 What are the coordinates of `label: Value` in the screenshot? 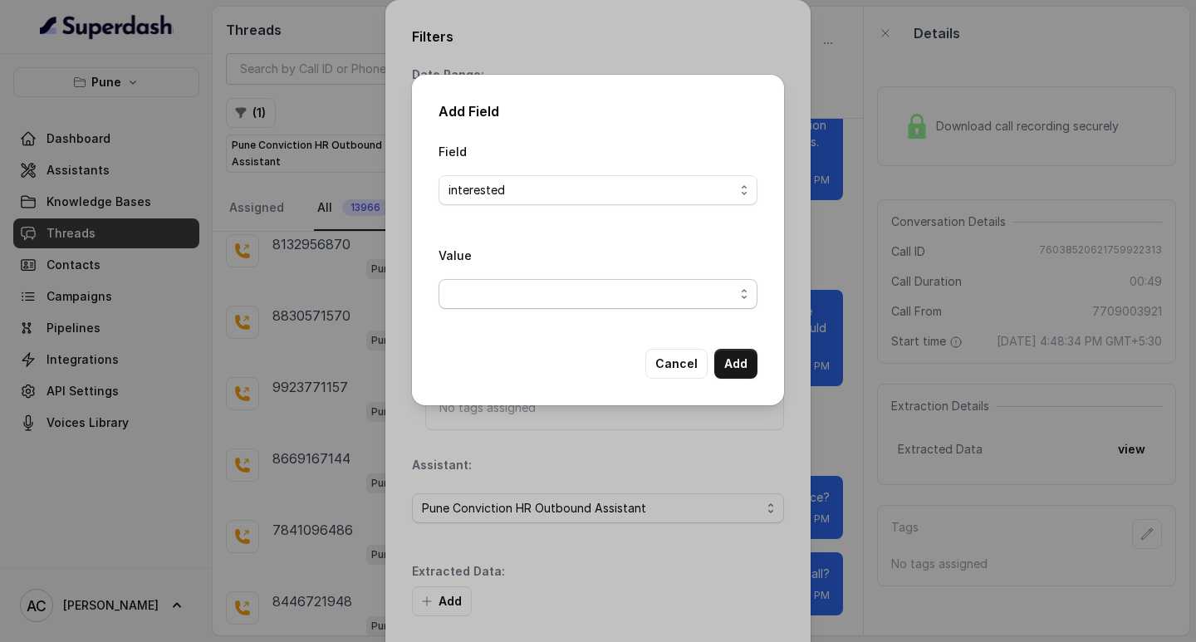 It's located at (455, 255).